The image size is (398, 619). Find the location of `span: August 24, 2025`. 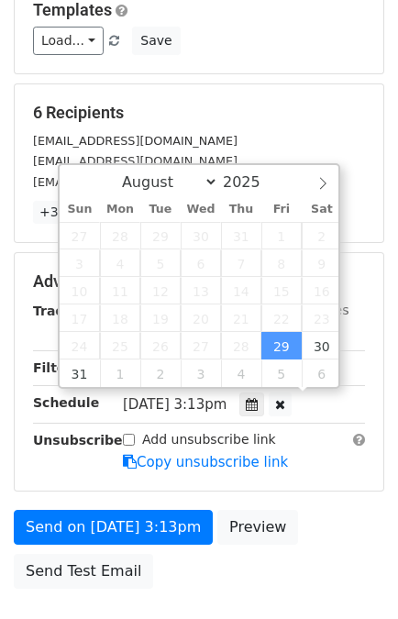

span: August 24, 2025 is located at coordinates (80, 346).